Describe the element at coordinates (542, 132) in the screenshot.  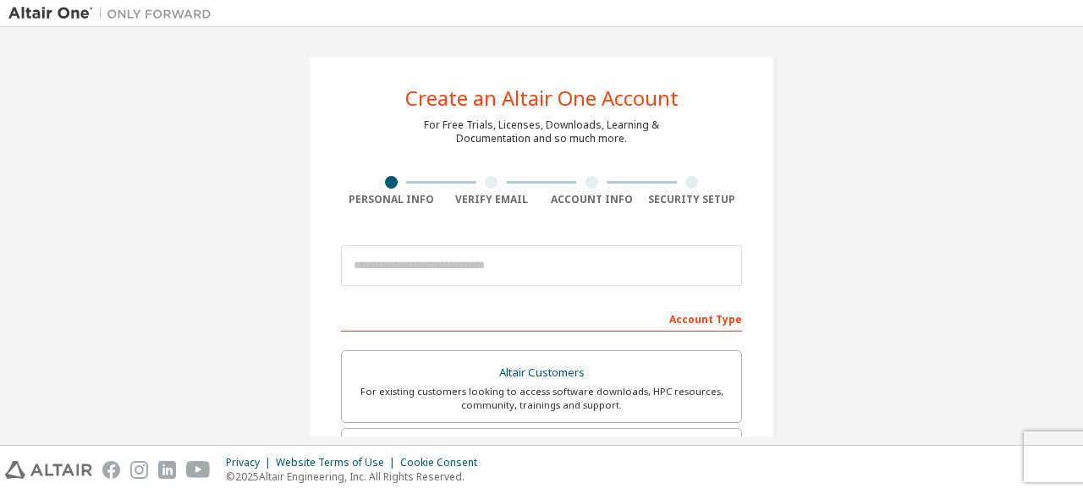
I see `div: For Free Trials, Licenses, Downloads, Learning & Documentation and so much more.` at that location.